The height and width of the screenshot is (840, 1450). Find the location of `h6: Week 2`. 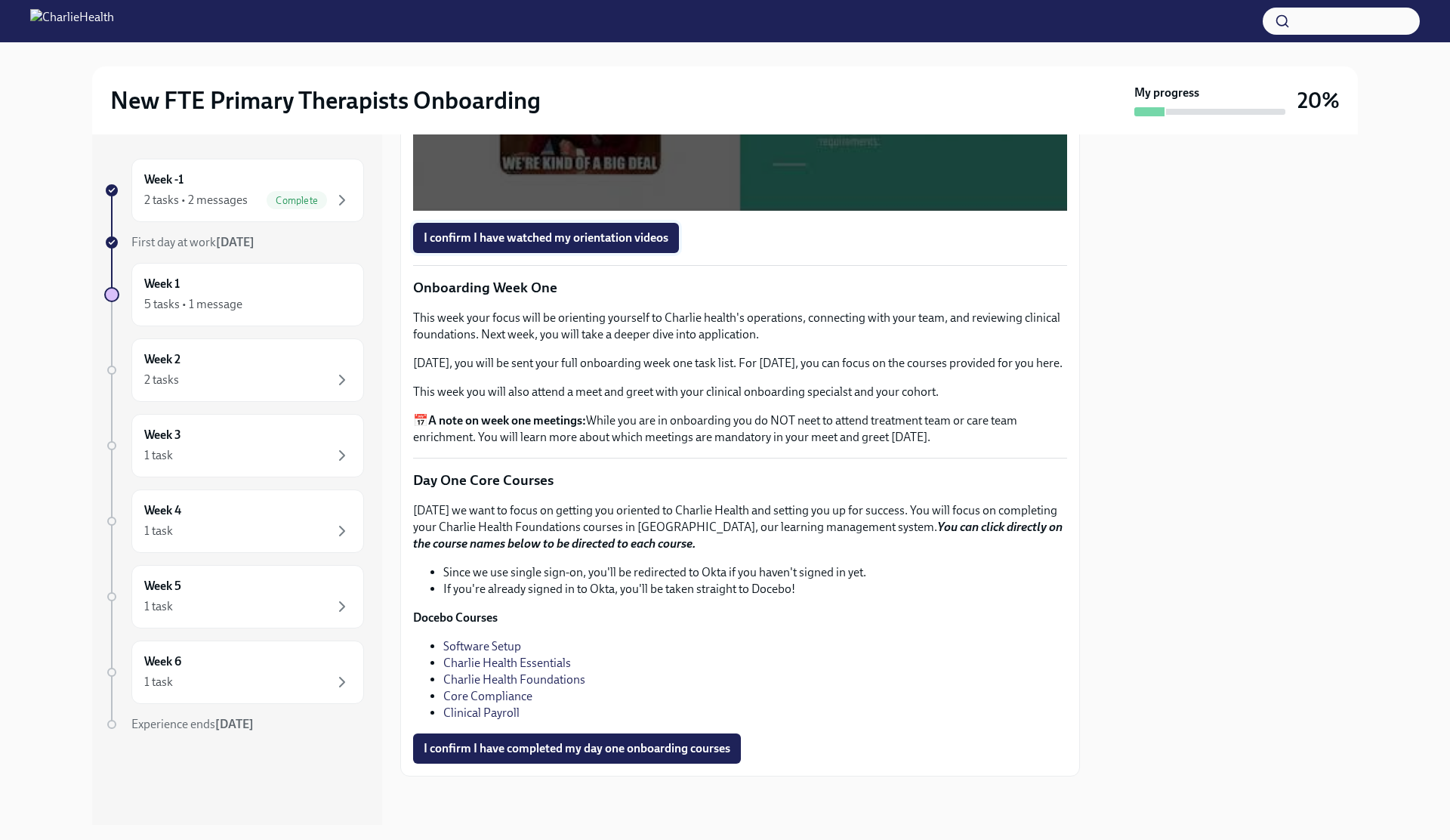

h6: Week 2 is located at coordinates (163, 359).